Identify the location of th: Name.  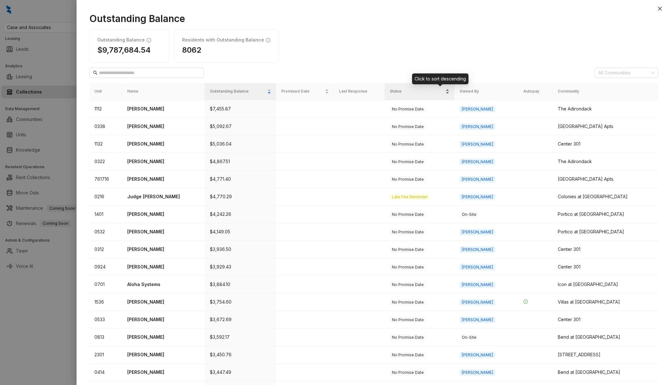
(164, 91).